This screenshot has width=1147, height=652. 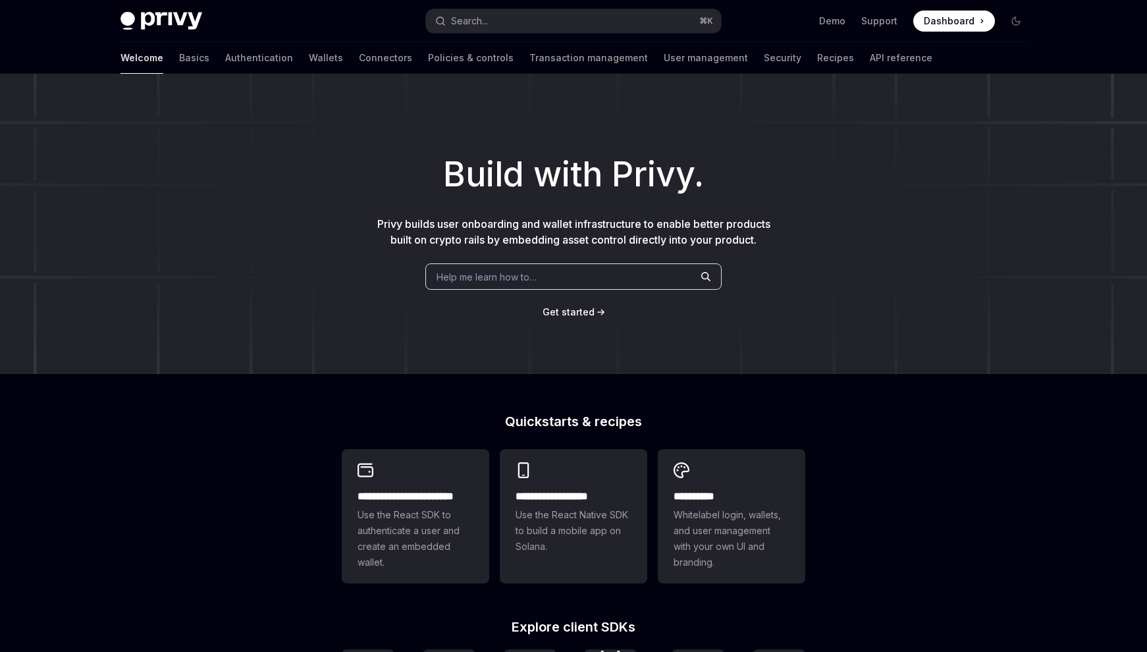 What do you see at coordinates (574, 627) in the screenshot?
I see `h2: Explore client SDKs` at bounding box center [574, 627].